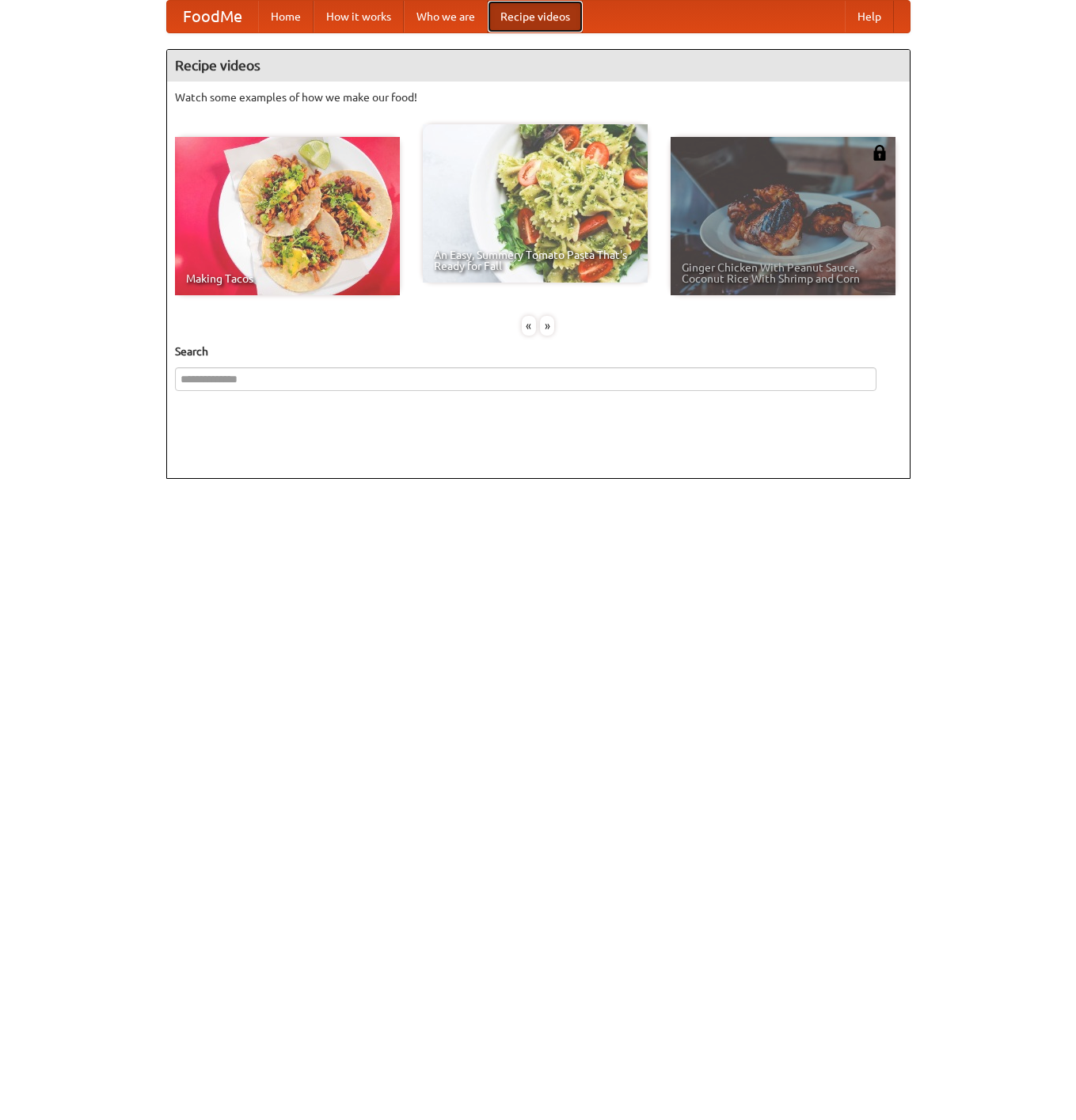 The width and height of the screenshot is (1076, 1120). I want to click on h4: Recipe videos, so click(538, 66).